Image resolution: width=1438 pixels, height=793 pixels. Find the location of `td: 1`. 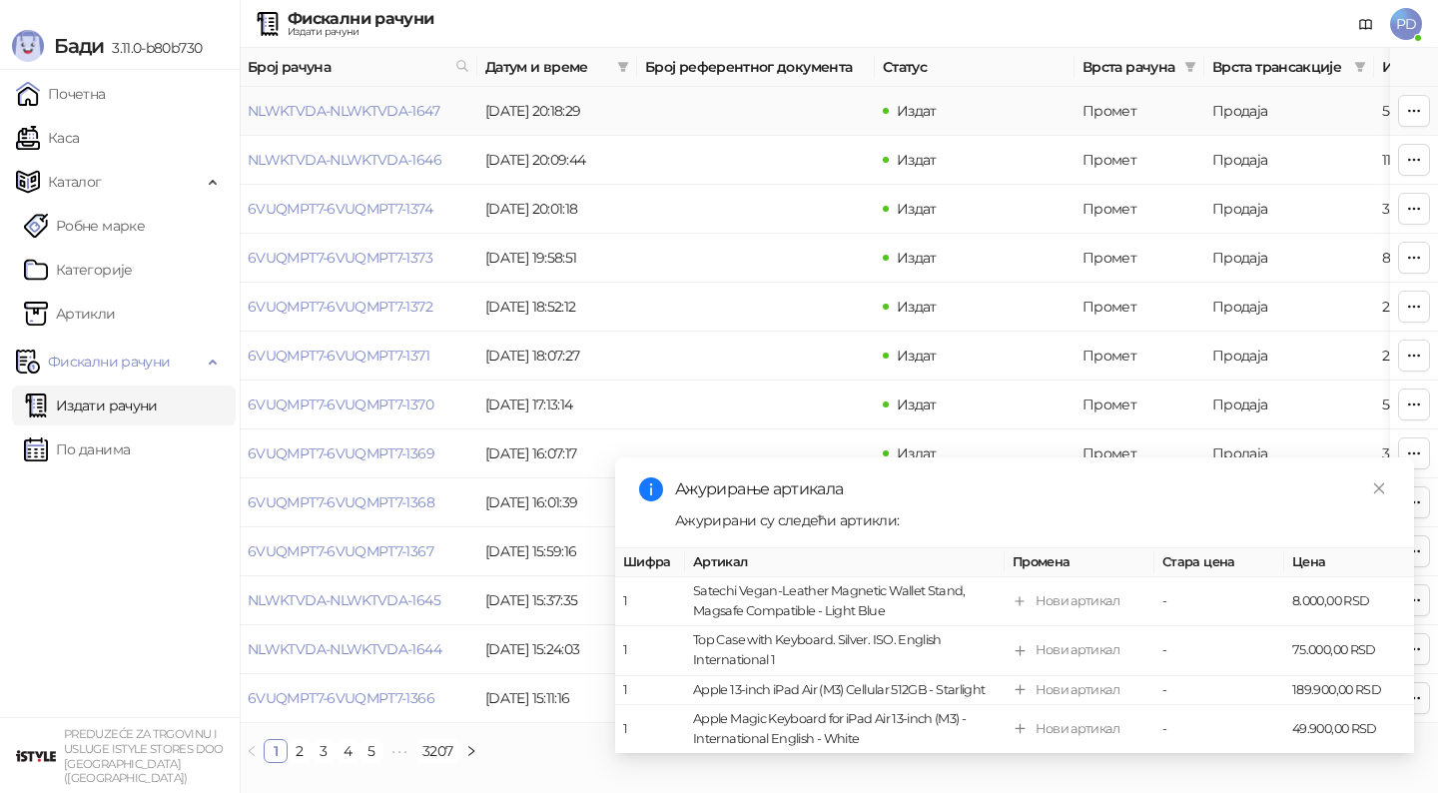

td: 1 is located at coordinates (650, 601).